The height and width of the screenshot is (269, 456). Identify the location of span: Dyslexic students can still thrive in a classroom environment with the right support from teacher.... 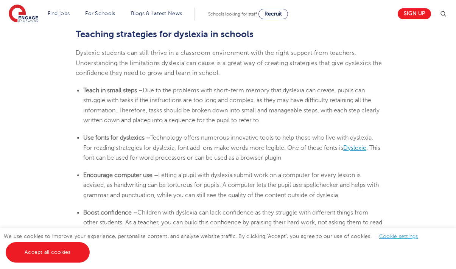
(229, 63).